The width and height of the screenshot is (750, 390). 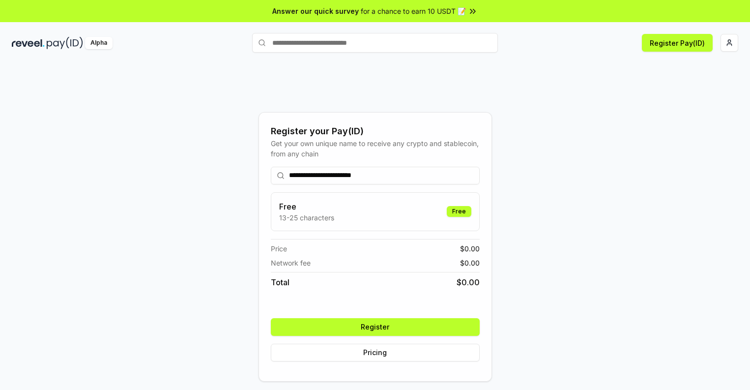 What do you see at coordinates (375, 131) in the screenshot?
I see `div: Register your Pay(ID)` at bounding box center [375, 131].